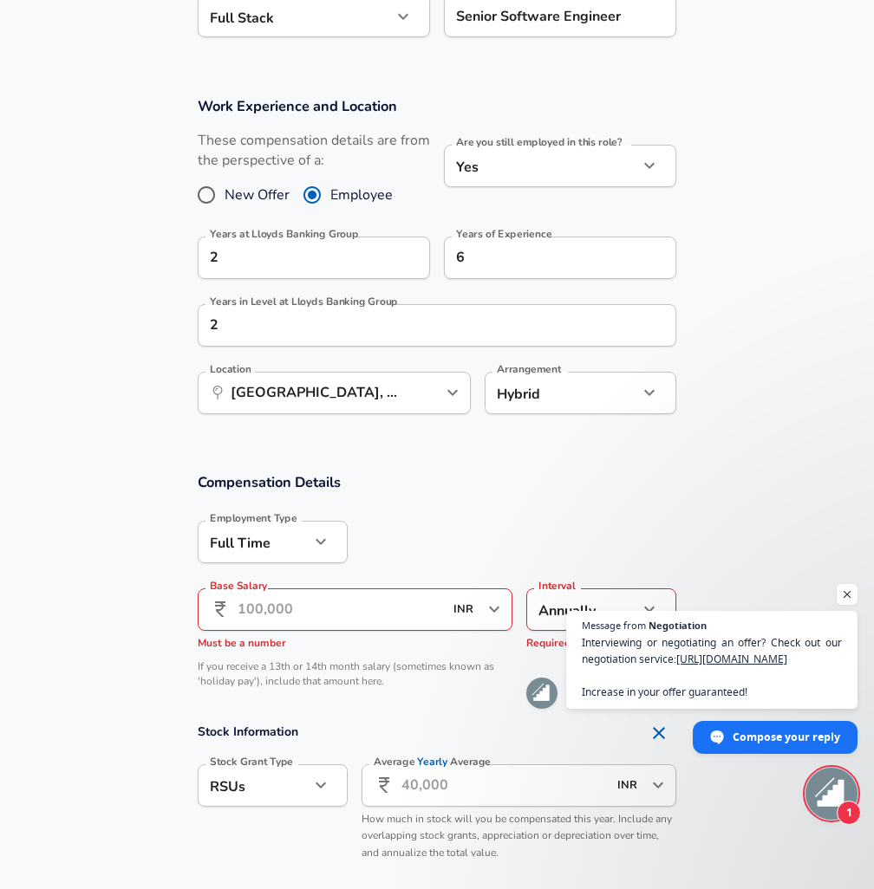 The height and width of the screenshot is (889, 874). Describe the element at coordinates (548, 393) in the screenshot. I see `div: Hybrid` at that location.